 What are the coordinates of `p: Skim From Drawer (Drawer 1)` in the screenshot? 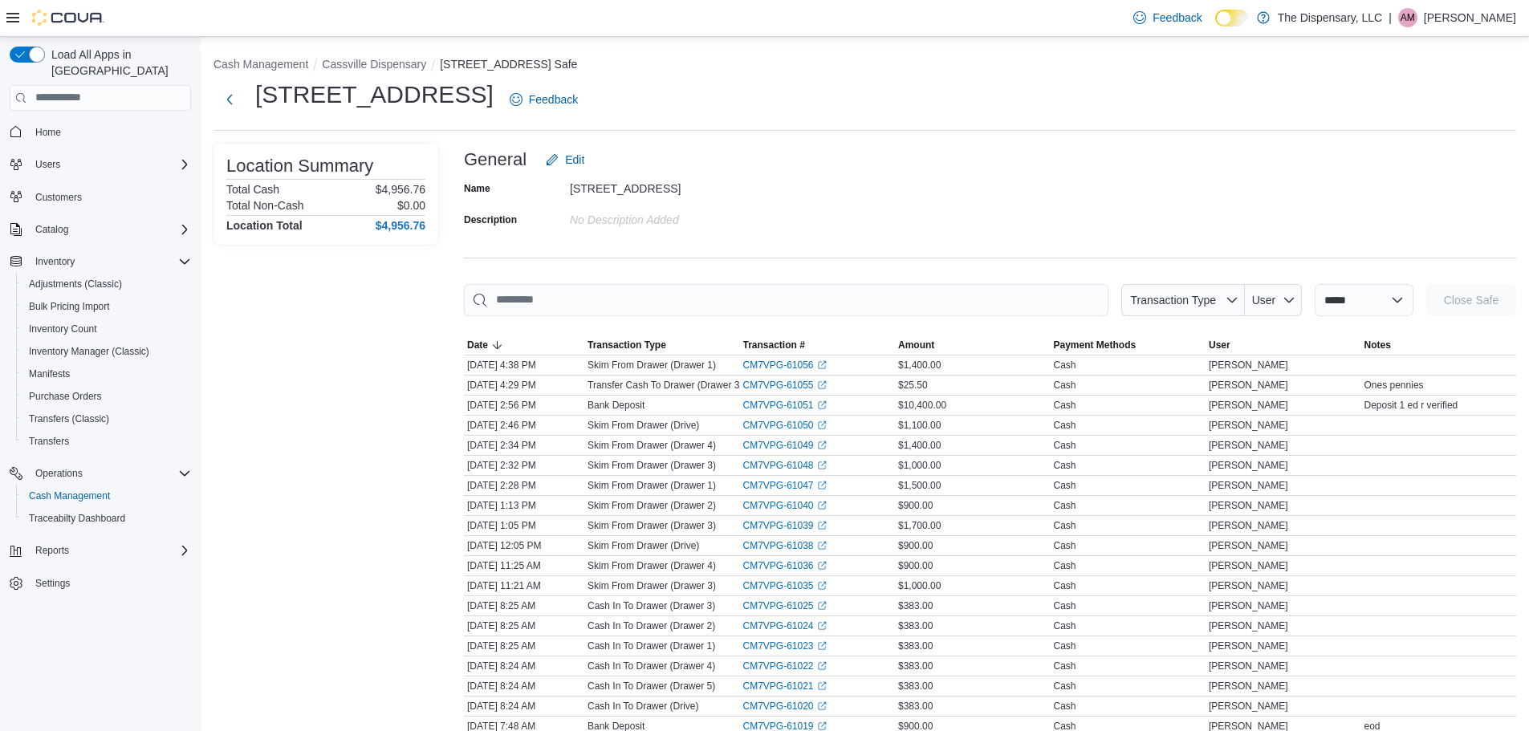 It's located at (652, 365).